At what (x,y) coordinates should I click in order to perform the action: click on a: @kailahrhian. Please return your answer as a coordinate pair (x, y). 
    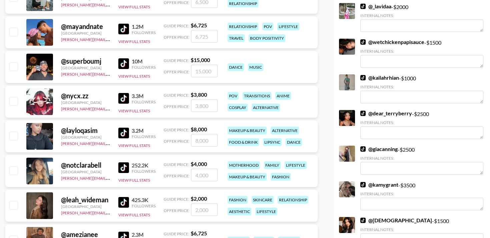
    Looking at the image, I should click on (380, 78).